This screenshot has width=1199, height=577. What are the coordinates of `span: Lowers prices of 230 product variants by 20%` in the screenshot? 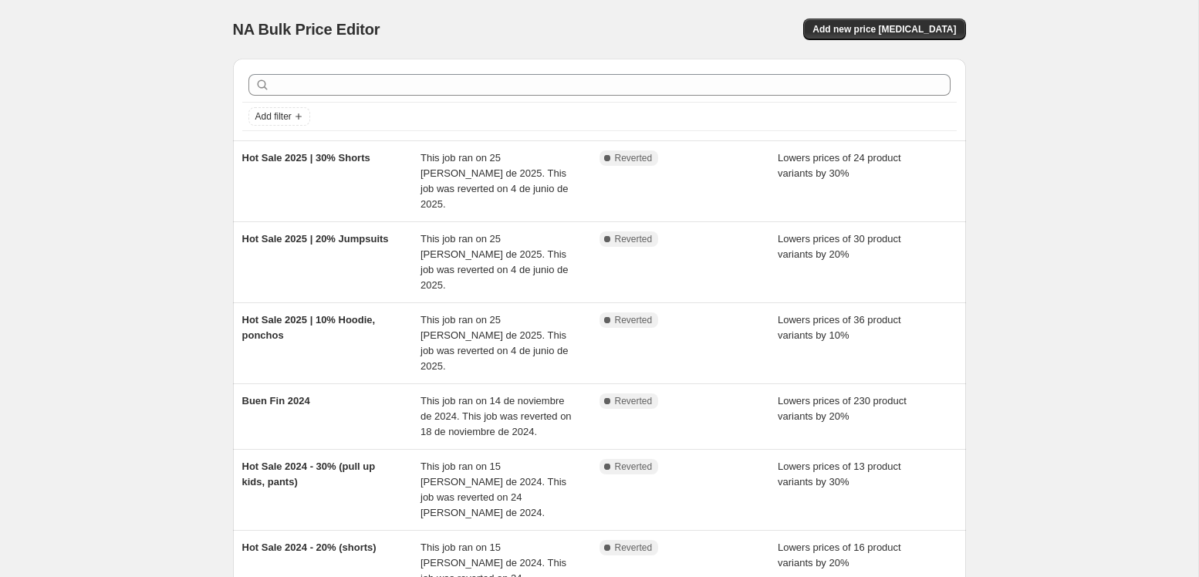 It's located at (842, 408).